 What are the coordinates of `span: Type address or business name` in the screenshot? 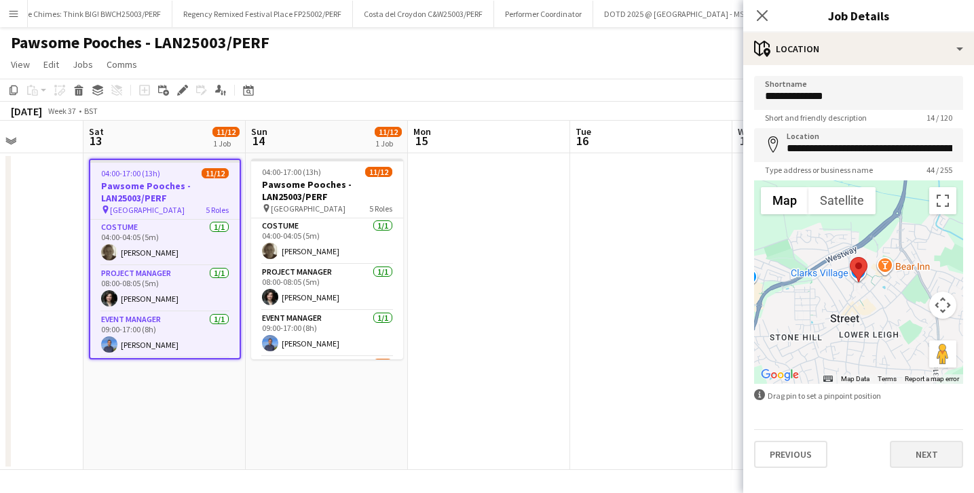 It's located at (818, 170).